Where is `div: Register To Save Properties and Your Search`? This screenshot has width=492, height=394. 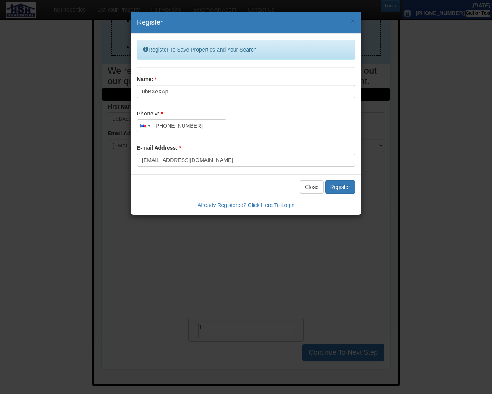 div: Register To Save Properties and Your Search is located at coordinates (246, 50).